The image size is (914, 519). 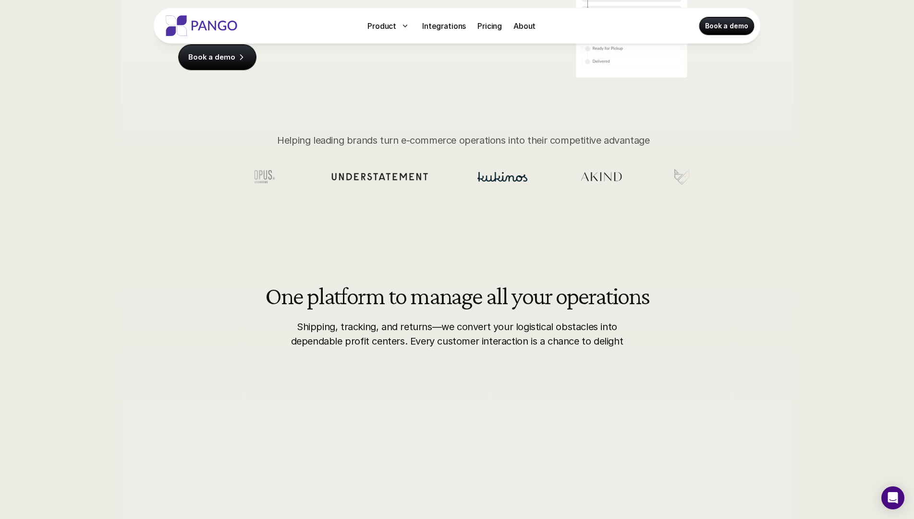 What do you see at coordinates (382, 26) in the screenshot?
I see `p: Product` at bounding box center [382, 26].